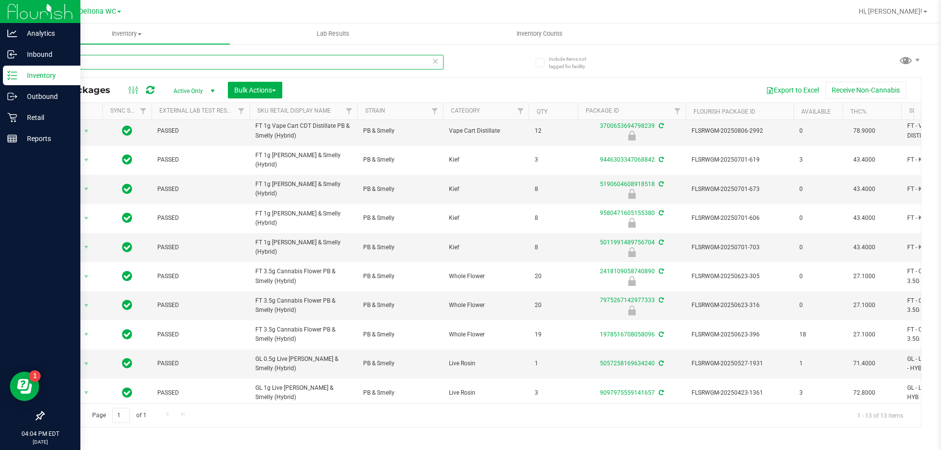  Describe the element at coordinates (12, 118) in the screenshot. I see `inline-svg: Retail` at that location.